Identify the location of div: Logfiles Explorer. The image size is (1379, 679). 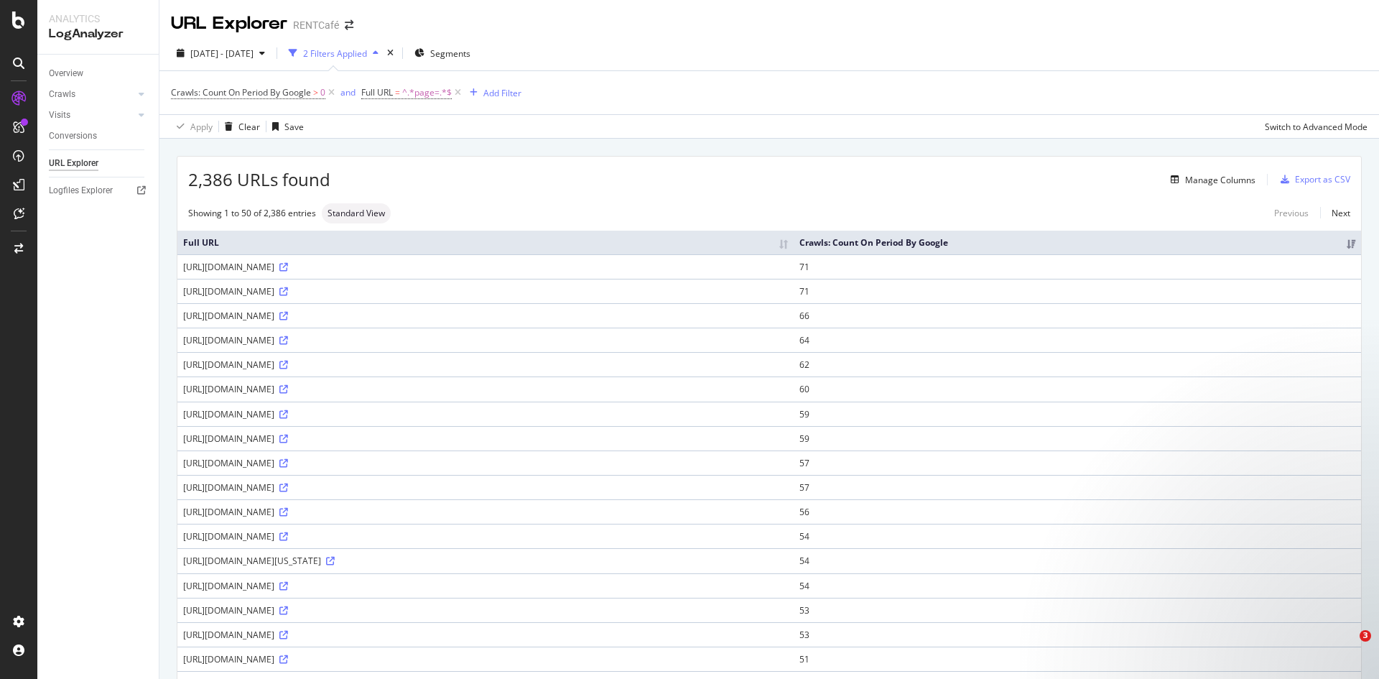
(80, 190).